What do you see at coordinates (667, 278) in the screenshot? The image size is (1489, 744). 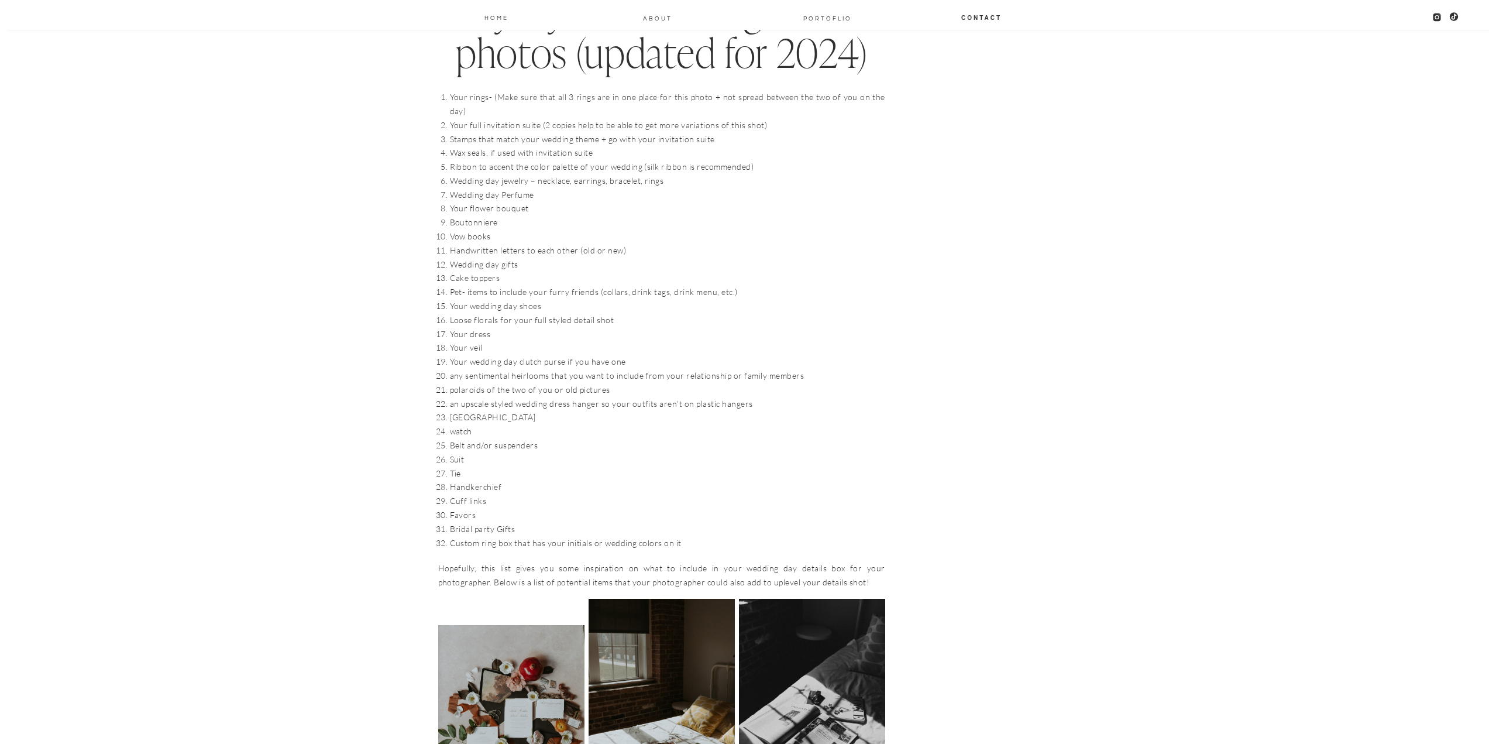 I see `li: Cake toppers` at bounding box center [667, 278].